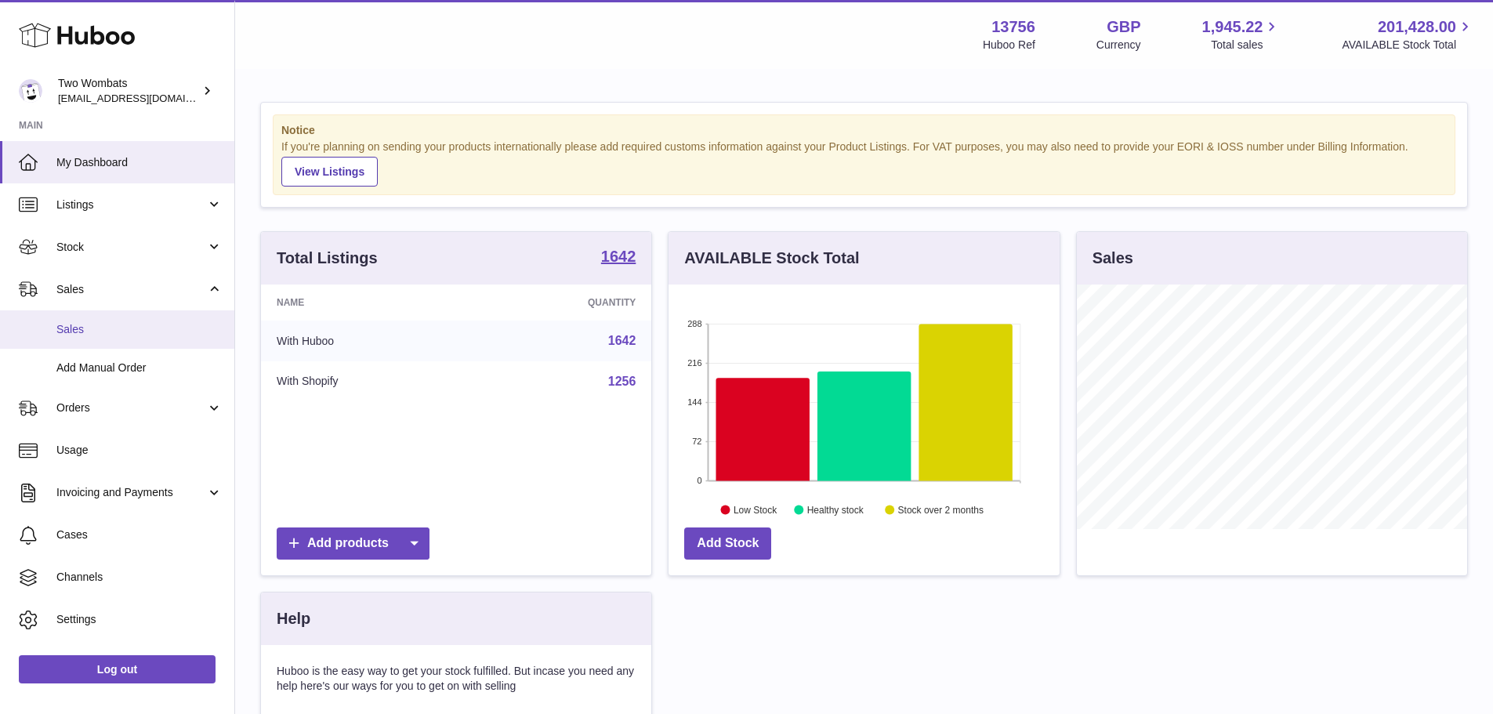 The image size is (1493, 714). I want to click on td: With Huboo, so click(366, 341).